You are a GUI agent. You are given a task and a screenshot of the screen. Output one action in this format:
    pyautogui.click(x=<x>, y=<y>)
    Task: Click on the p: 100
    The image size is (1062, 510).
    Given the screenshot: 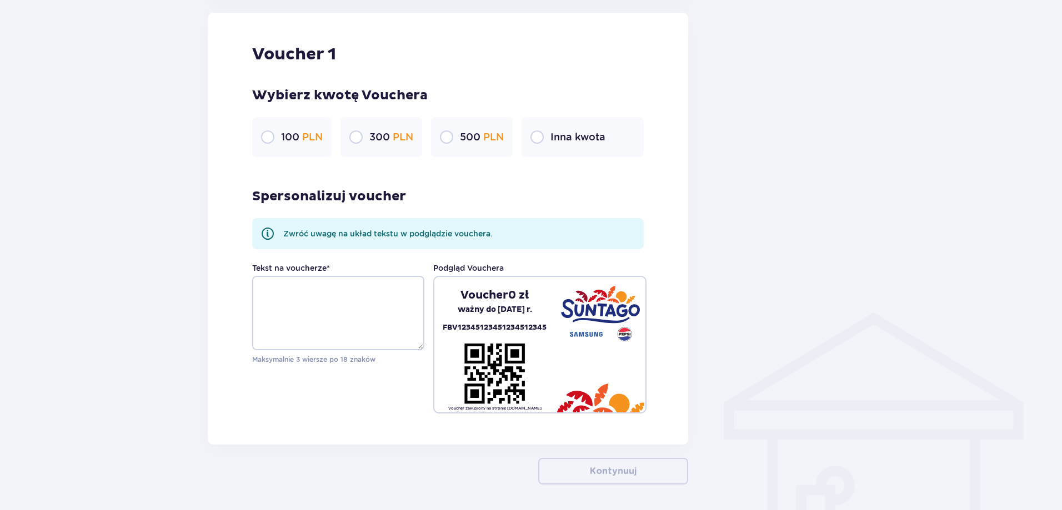 What is the action you would take?
    pyautogui.click(x=302, y=137)
    